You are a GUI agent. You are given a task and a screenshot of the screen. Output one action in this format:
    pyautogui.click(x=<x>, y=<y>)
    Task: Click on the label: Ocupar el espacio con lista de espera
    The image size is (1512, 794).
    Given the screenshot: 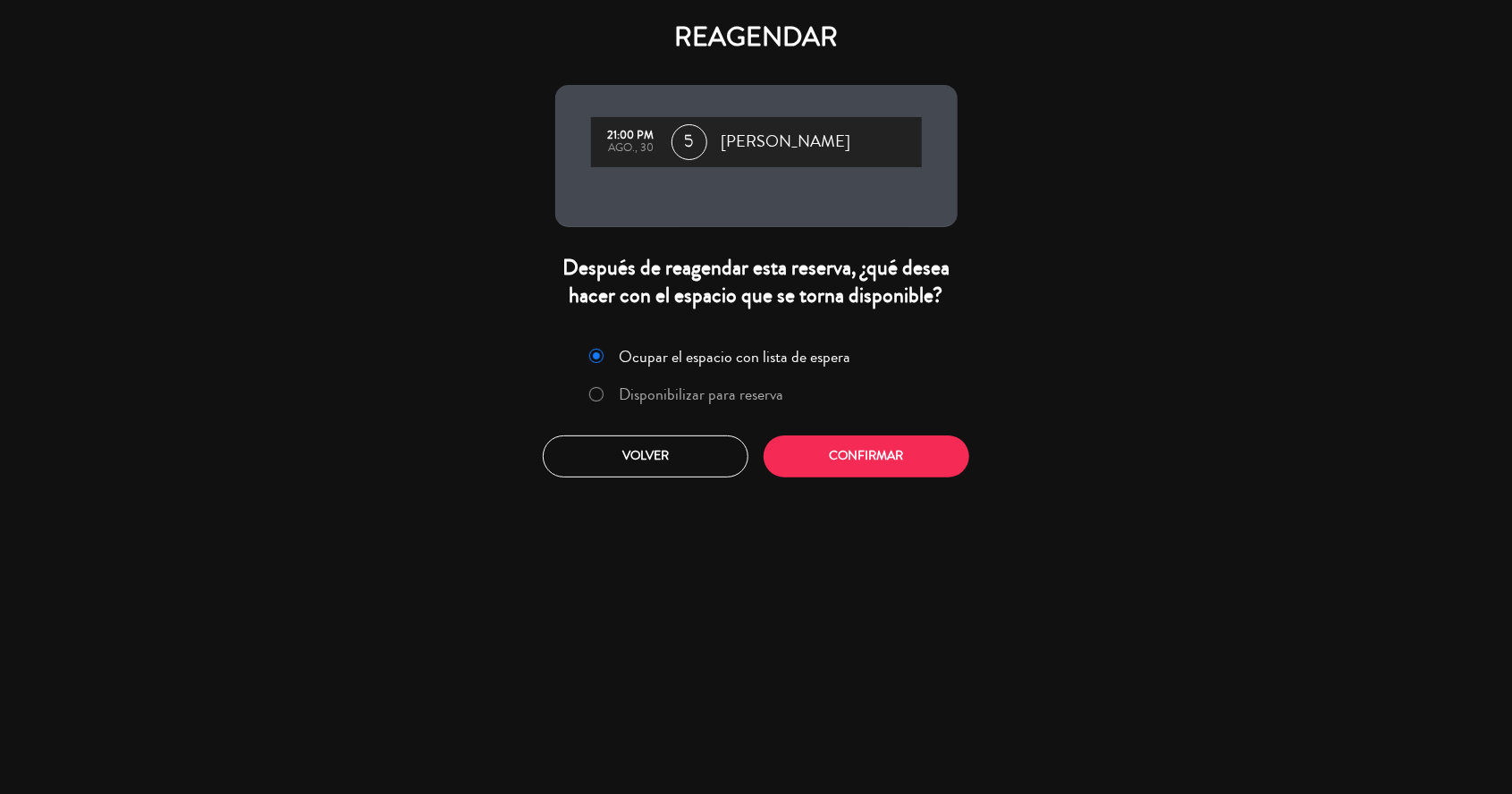 What is the action you would take?
    pyautogui.click(x=735, y=357)
    